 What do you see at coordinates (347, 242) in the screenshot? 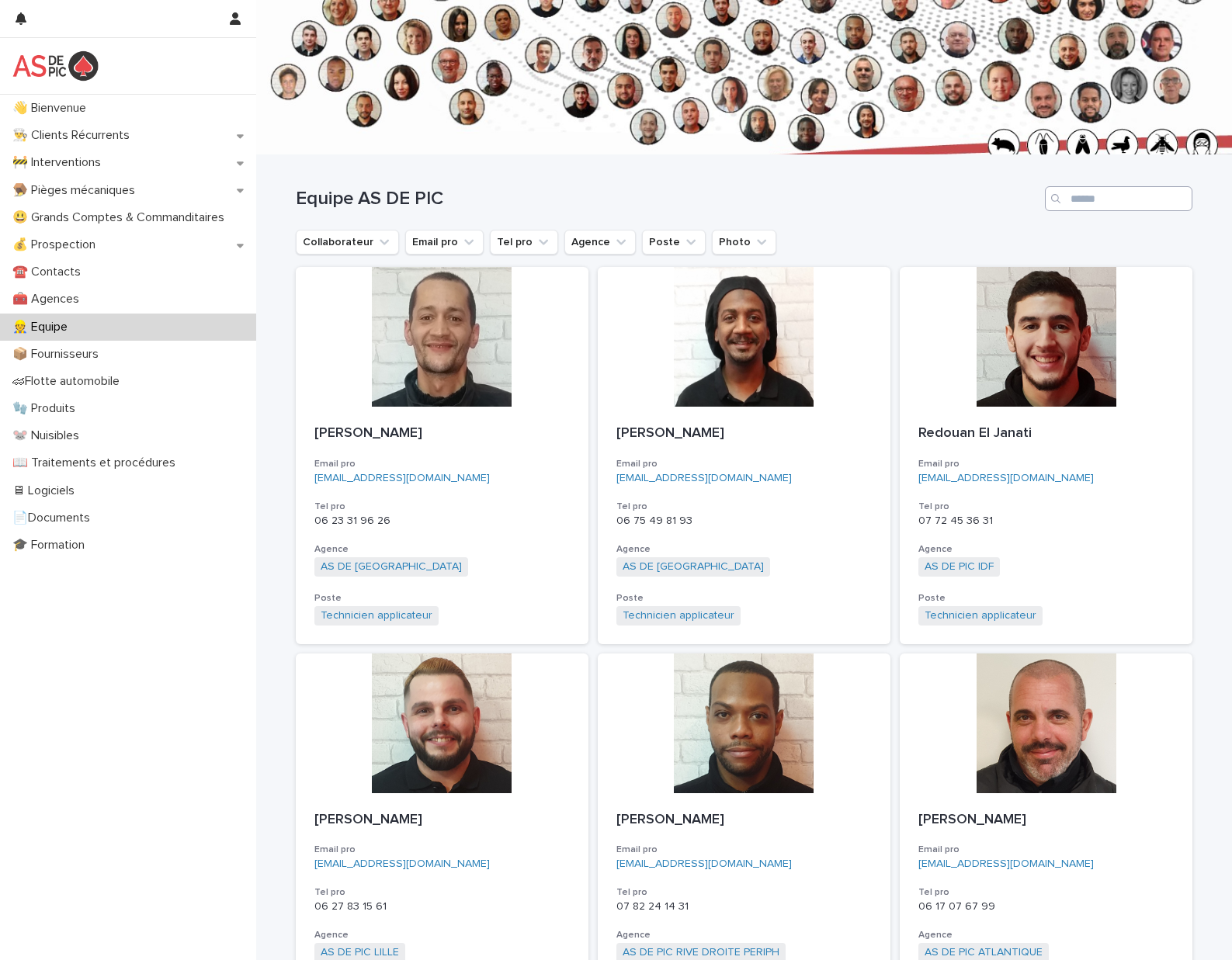
I see `button: Collaborateur` at bounding box center [347, 242].